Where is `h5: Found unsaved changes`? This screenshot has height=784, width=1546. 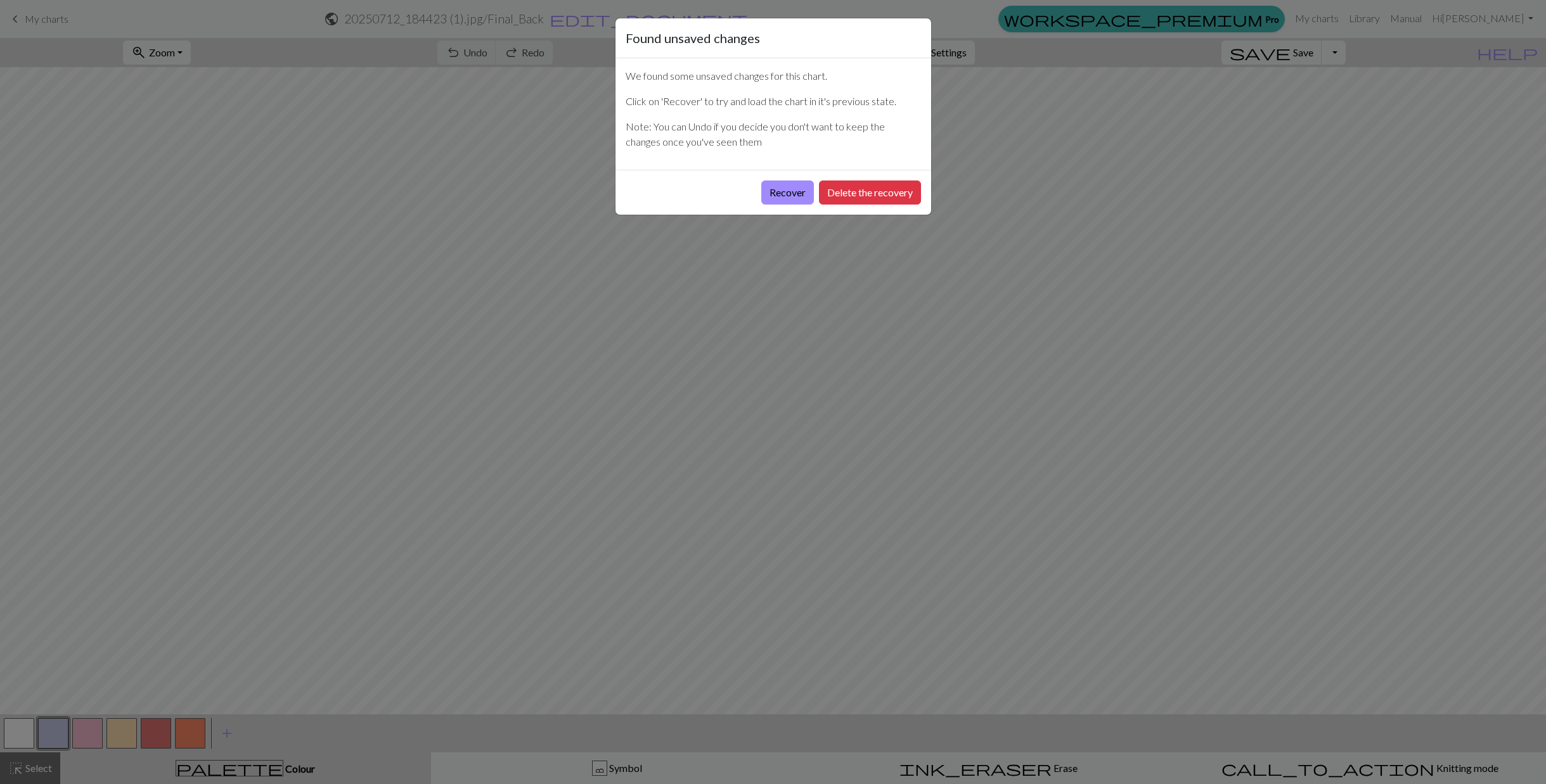 h5: Found unsaved changes is located at coordinates (693, 38).